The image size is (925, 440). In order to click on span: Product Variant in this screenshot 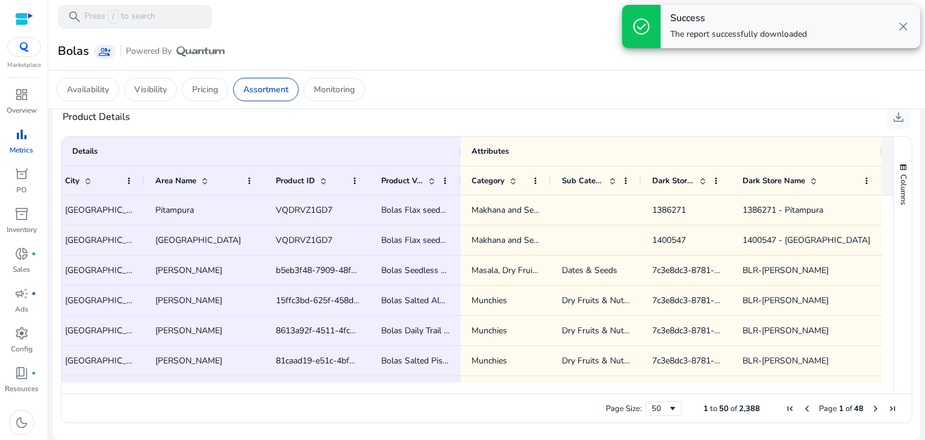, I will do `click(402, 181)`.